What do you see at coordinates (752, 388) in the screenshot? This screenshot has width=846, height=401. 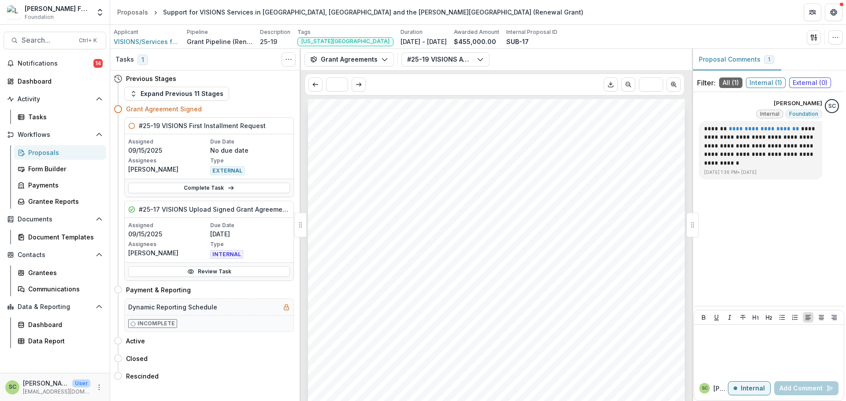 I see `p: Internal` at bounding box center [752, 388].